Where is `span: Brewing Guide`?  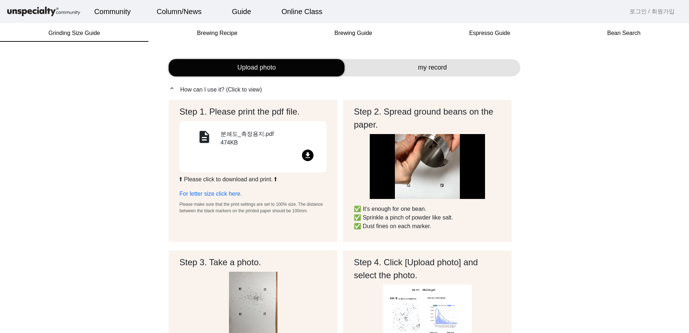 span: Brewing Guide is located at coordinates (353, 33).